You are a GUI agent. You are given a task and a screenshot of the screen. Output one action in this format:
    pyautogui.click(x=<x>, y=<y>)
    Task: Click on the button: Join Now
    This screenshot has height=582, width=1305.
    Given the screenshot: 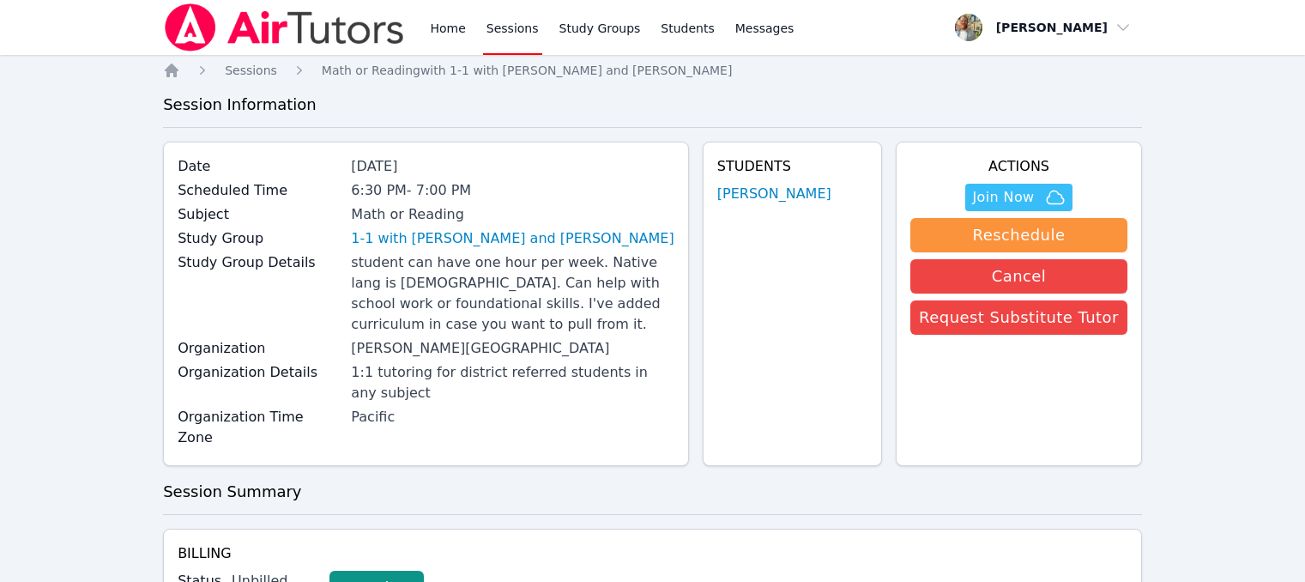 What is the action you would take?
    pyautogui.click(x=1018, y=197)
    